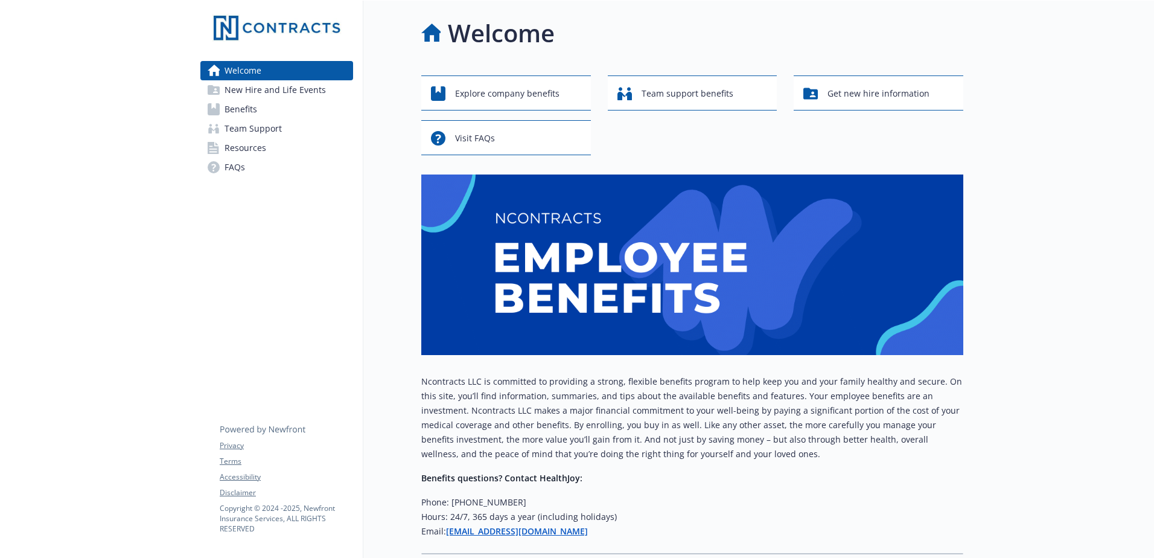 Image resolution: width=1154 pixels, height=558 pixels. I want to click on span: FAQs, so click(235, 167).